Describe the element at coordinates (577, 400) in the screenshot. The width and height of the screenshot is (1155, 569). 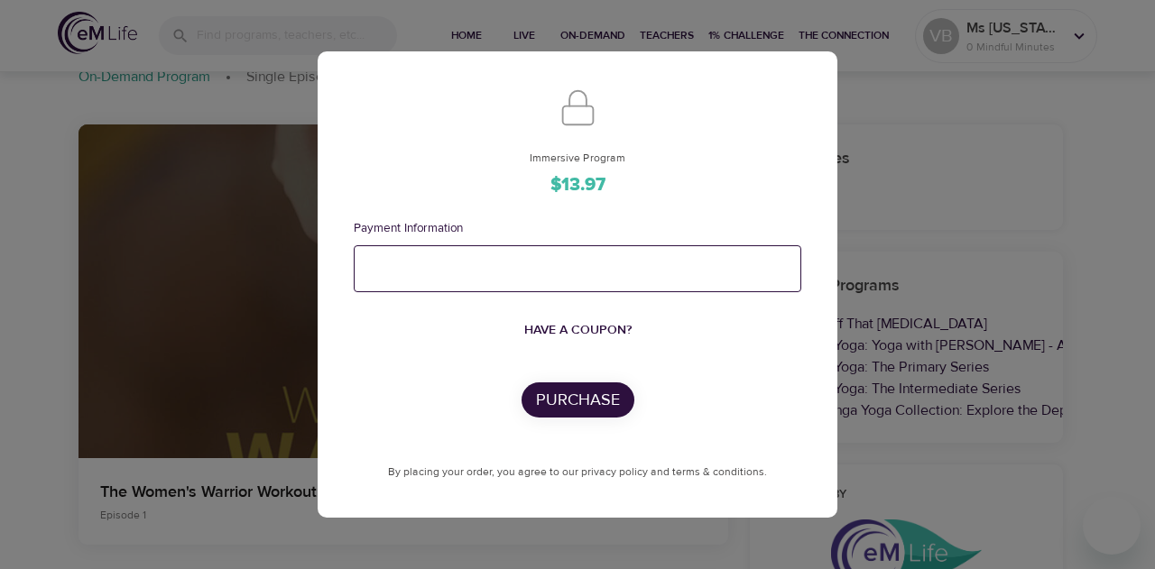
I see `p: Purchase` at that location.